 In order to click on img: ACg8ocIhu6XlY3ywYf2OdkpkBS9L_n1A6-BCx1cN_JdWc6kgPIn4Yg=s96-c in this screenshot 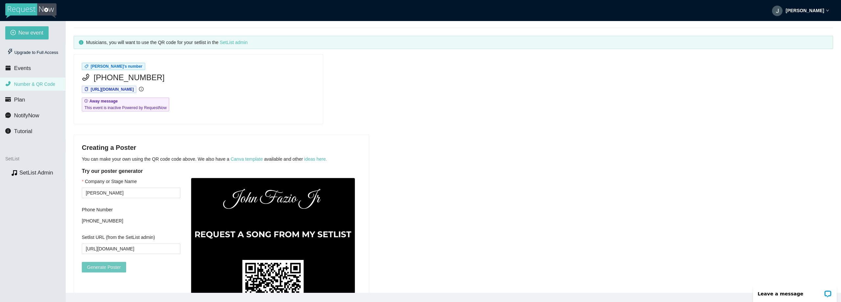, I will do `click(778, 11)`.